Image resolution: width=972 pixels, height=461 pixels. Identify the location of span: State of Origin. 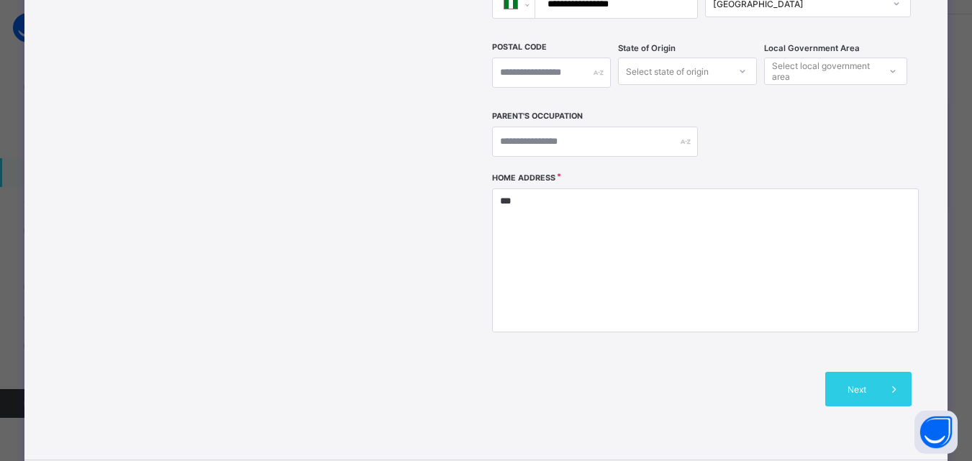
(647, 48).